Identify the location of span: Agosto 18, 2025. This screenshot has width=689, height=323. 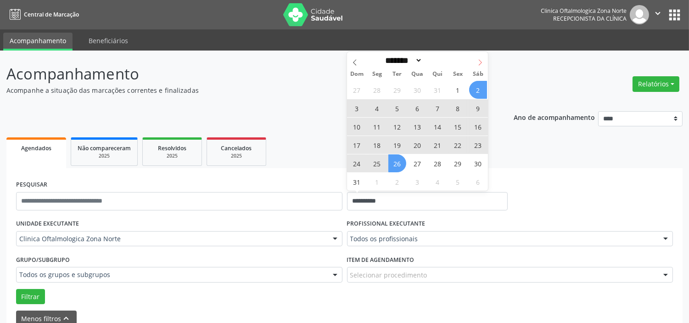
(377, 145).